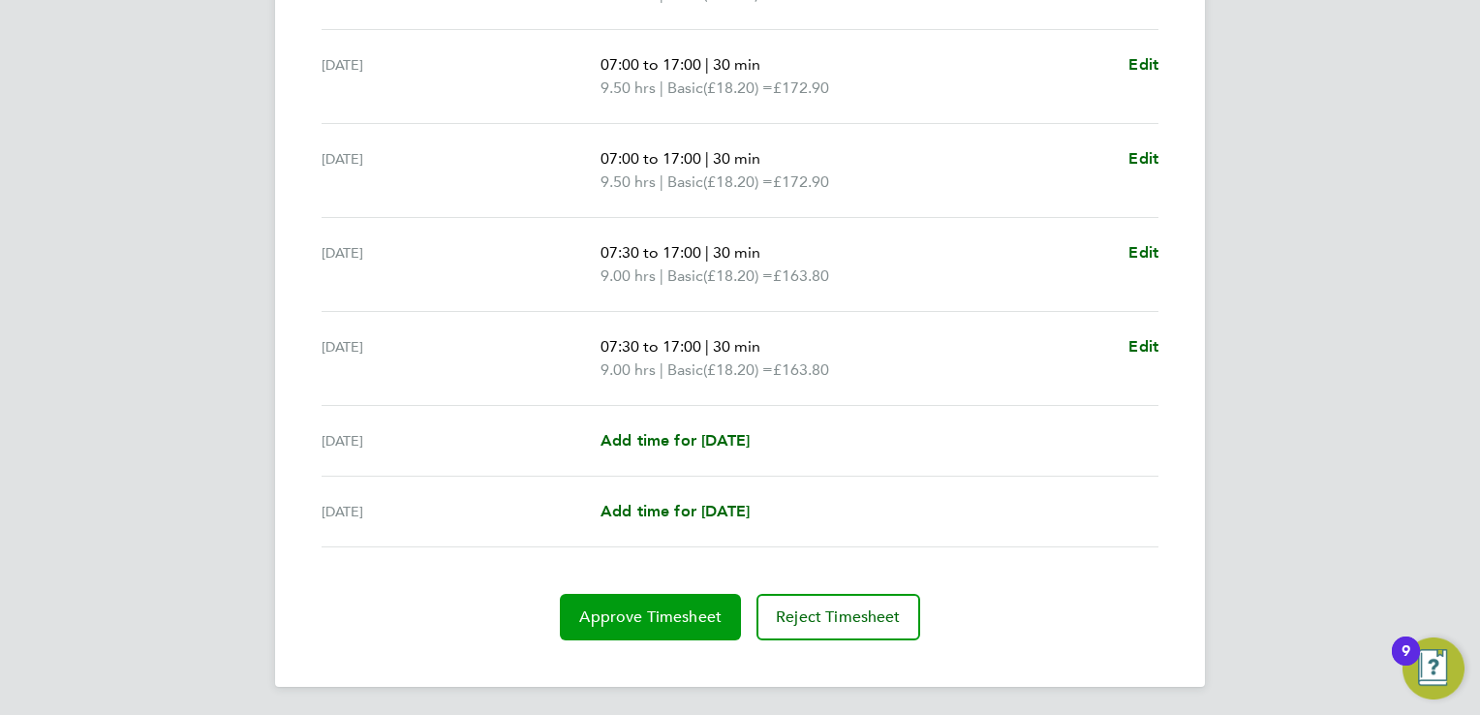 The width and height of the screenshot is (1480, 715). Describe the element at coordinates (838, 617) in the screenshot. I see `button: Reject Timesheet` at that location.